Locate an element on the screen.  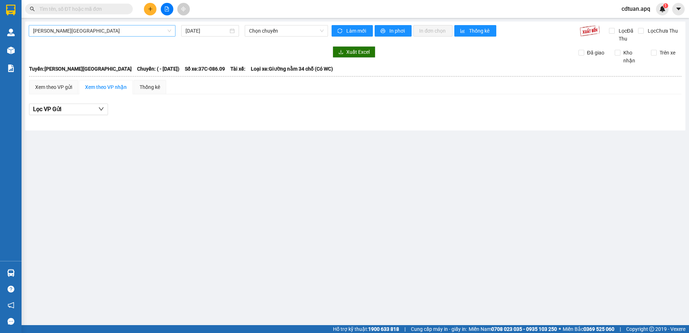
img: solution-icon is located at coordinates (11, 68).